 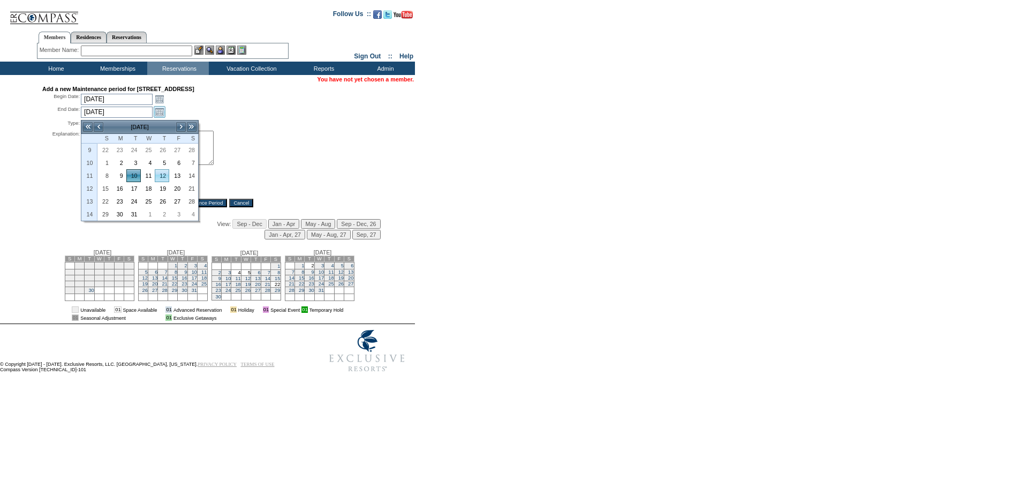 What do you see at coordinates (148, 139) in the screenshot?
I see `th: Wednesday` at bounding box center [148, 139].